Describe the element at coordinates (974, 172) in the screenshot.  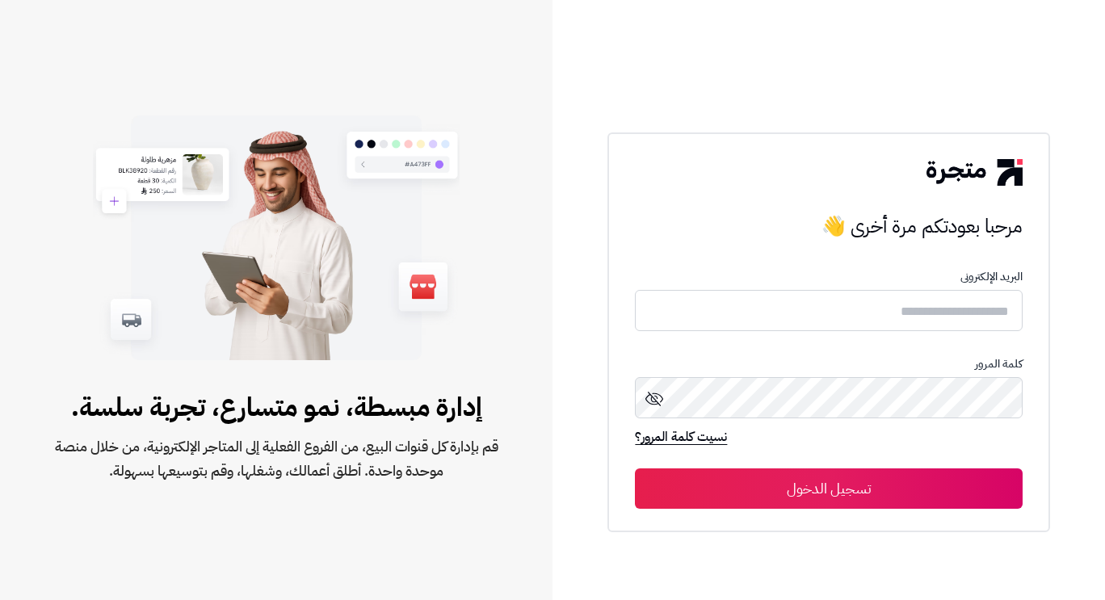
I see `img: logo-2.png` at that location.